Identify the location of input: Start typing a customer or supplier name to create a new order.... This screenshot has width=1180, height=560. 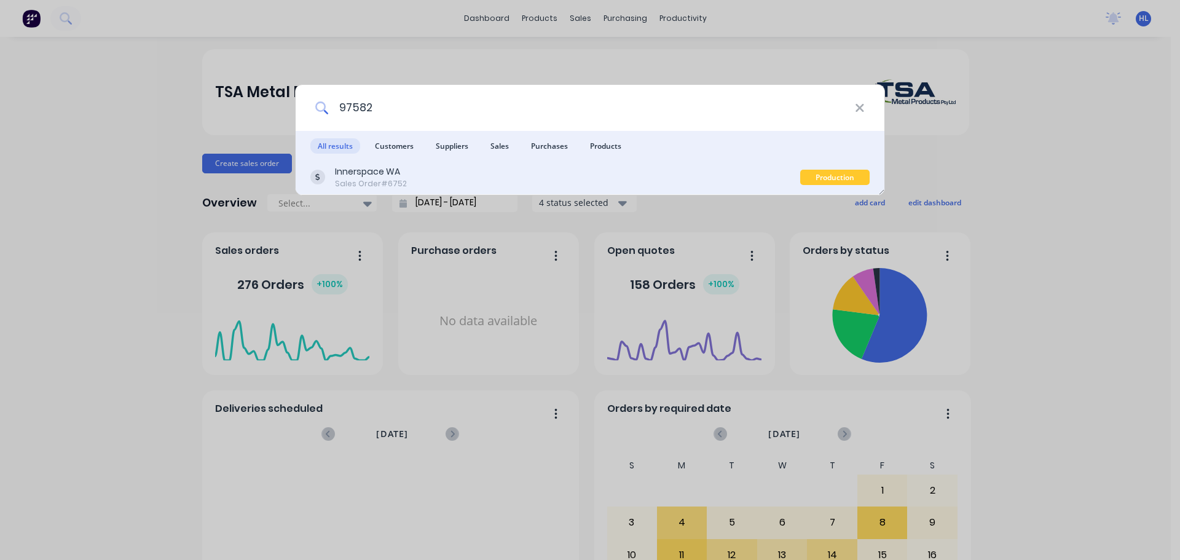
(592, 108).